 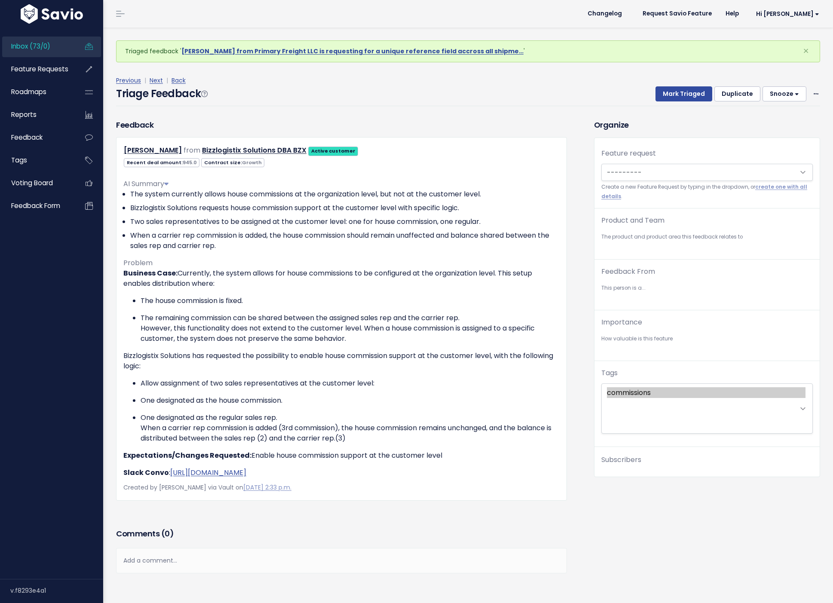 I want to click on li: The system currently allows house commissions at the organization level, but not at the customer ..., so click(x=345, y=194).